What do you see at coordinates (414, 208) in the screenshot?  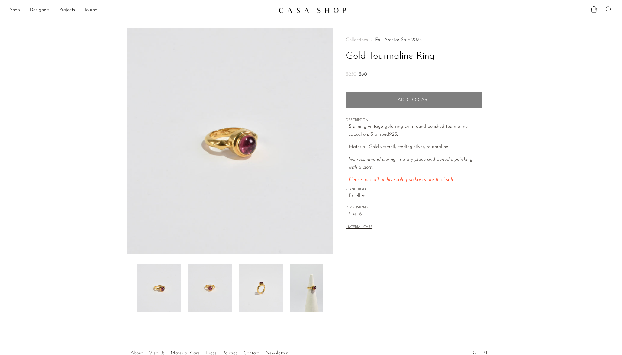 I see `span: DIMENSIONS` at bounding box center [414, 208].